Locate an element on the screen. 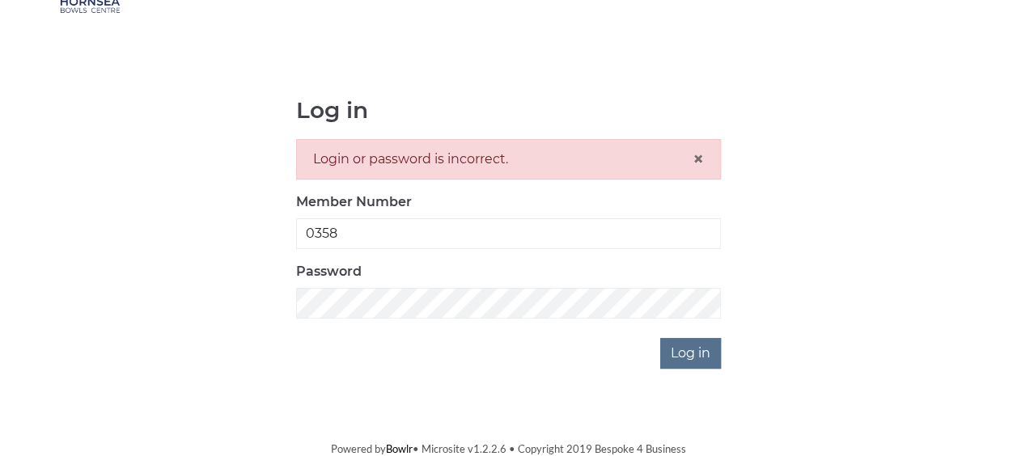 This screenshot has height=456, width=1017. label: Member Number is located at coordinates (354, 202).